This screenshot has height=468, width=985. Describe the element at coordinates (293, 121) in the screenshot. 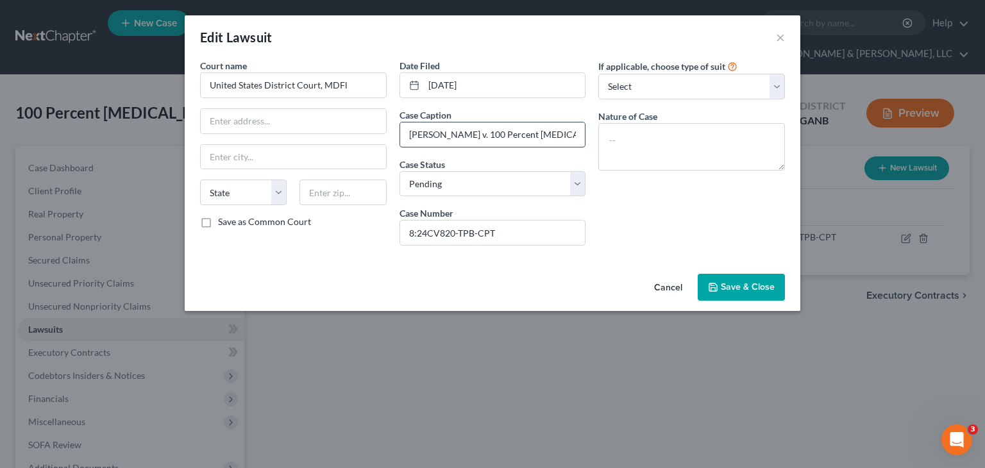

I see `input: Enter address...` at that location.